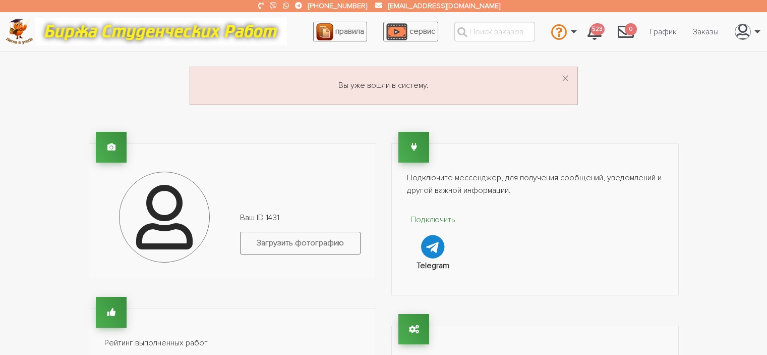 The image size is (767, 355). What do you see at coordinates (433, 220) in the screenshot?
I see `p: Подключить` at bounding box center [433, 220].